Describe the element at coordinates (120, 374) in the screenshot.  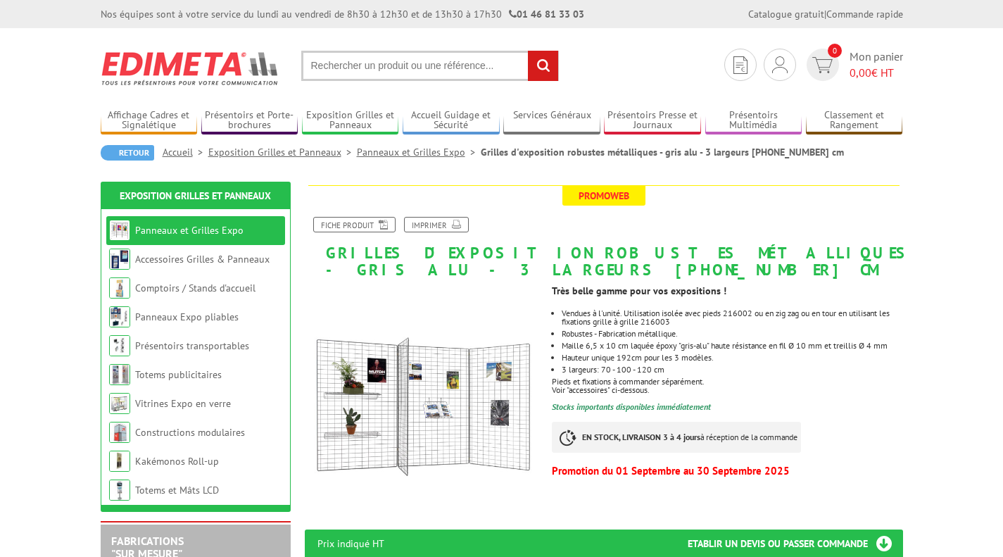
I see `img: Totems publicitaires` at that location.